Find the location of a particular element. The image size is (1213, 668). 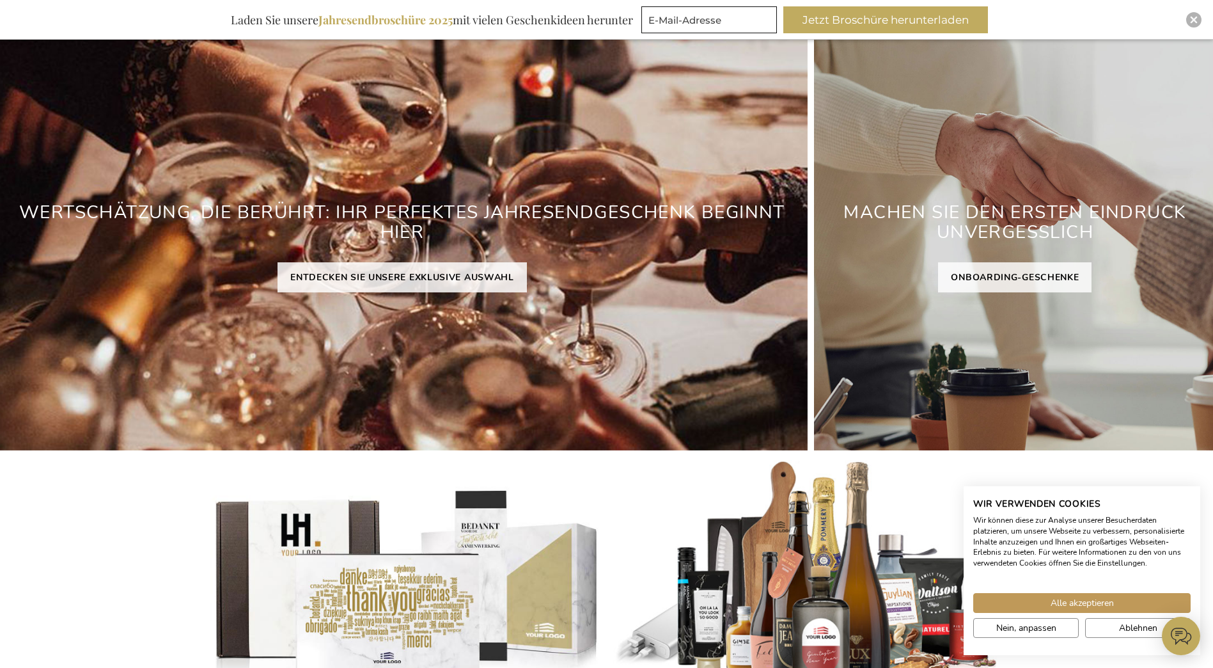

p: Wir können diese zur Analyse unserer Besucherdaten platzieren, um unsere Webseite zu verbessern, ... is located at coordinates (1082, 542).